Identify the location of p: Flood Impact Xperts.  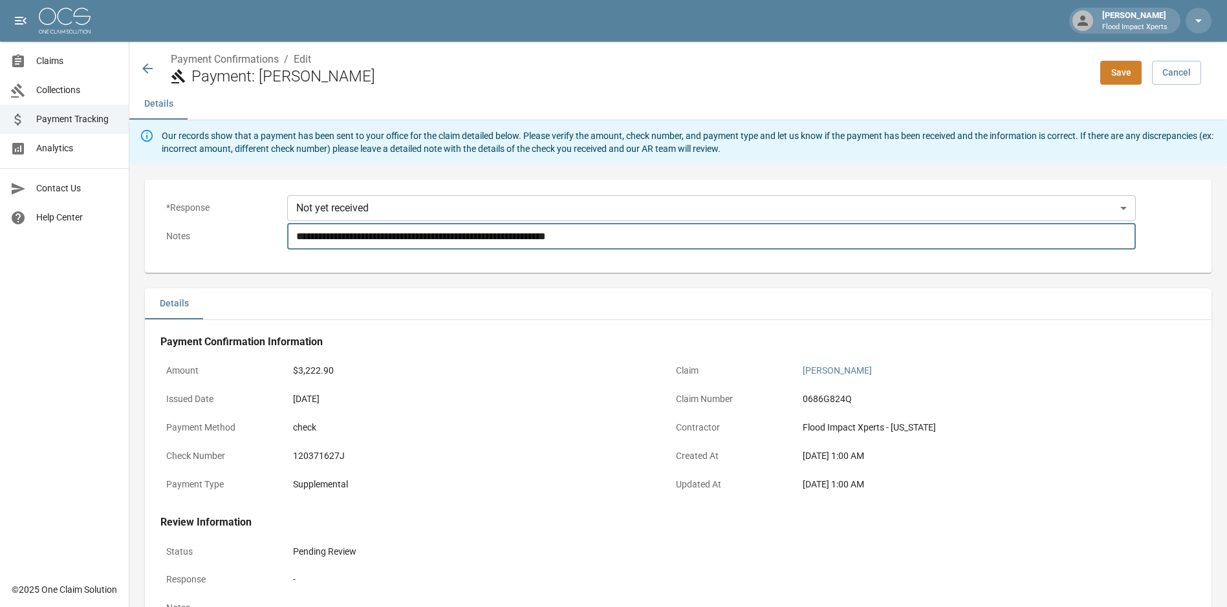
(1134, 27).